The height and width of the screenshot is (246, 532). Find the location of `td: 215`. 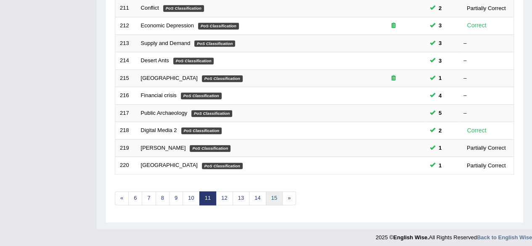

td: 215 is located at coordinates (126, 78).